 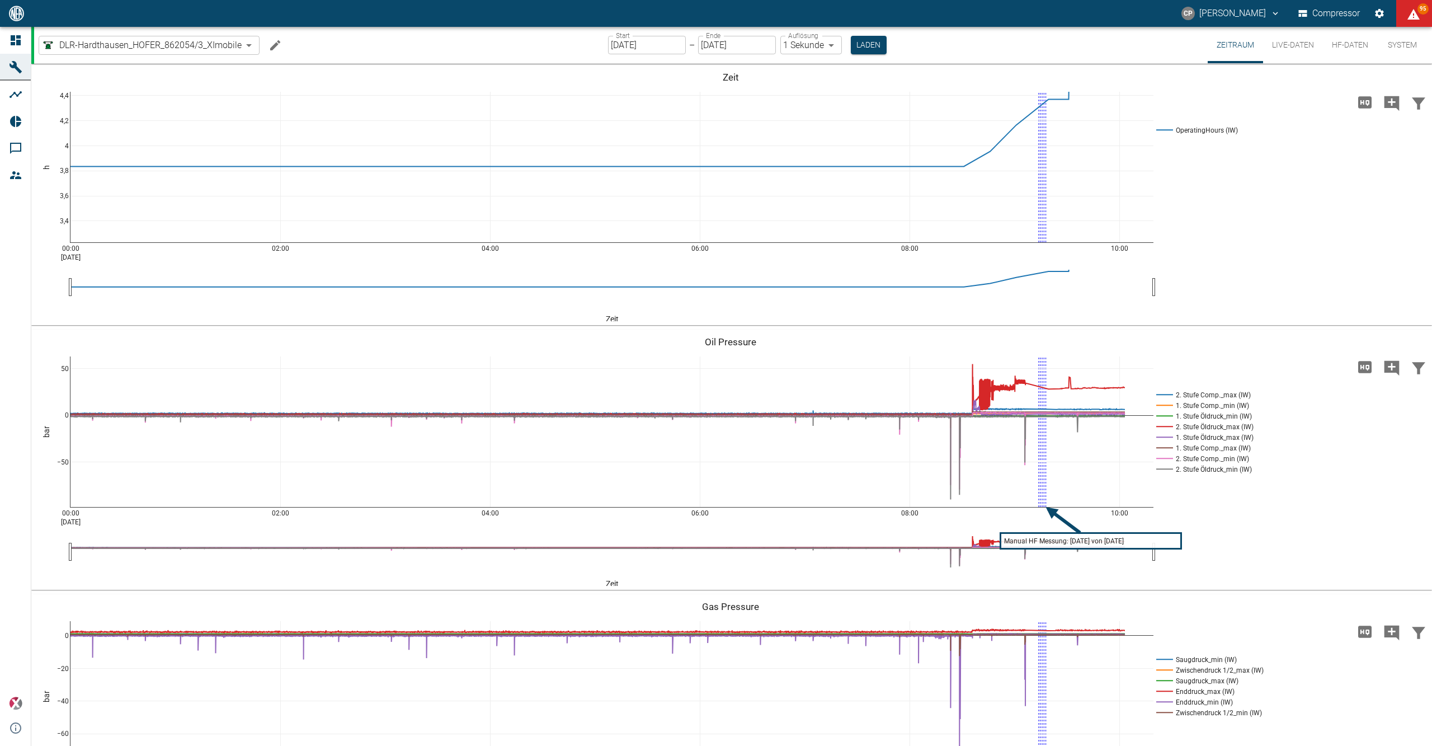 I want to click on label: Auflösung, so click(x=804, y=35).